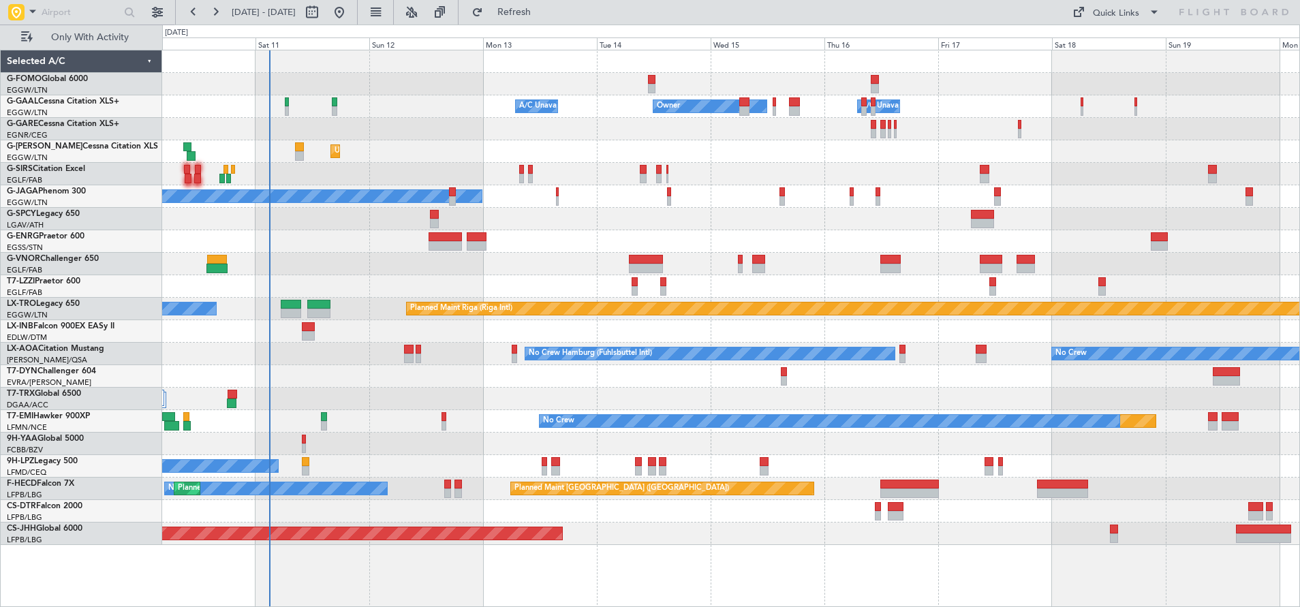 The height and width of the screenshot is (607, 1300). I want to click on span: G-SIRS, so click(20, 169).